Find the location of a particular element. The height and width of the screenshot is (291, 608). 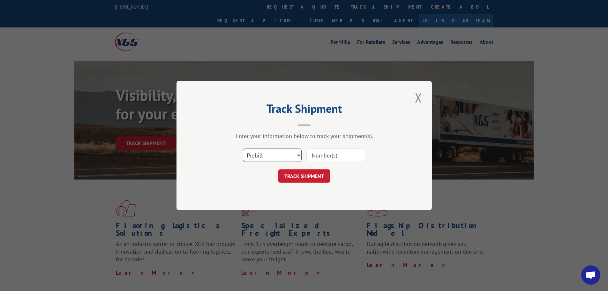

h2: Track Shipment is located at coordinates (304, 110).